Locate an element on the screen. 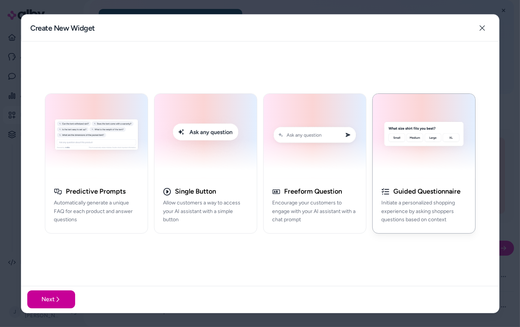 This screenshot has height=327, width=520. p: Allow customers a way to access your AI assistant with a simple button is located at coordinates (205, 211).